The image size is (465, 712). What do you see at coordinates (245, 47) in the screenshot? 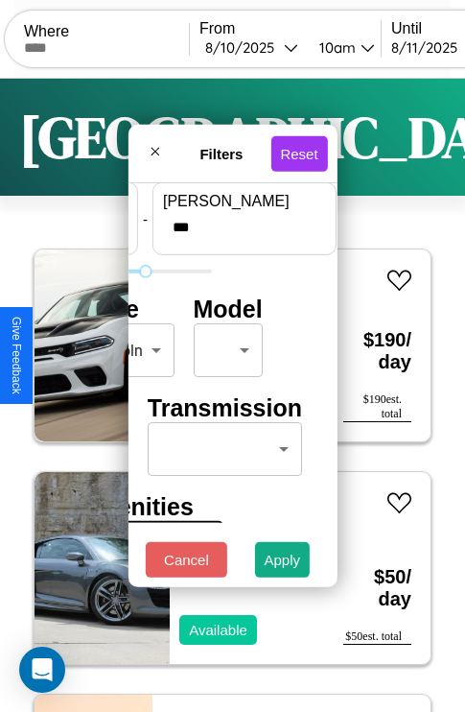
I see `div: 8 / 10 / 2025` at bounding box center [245, 47].